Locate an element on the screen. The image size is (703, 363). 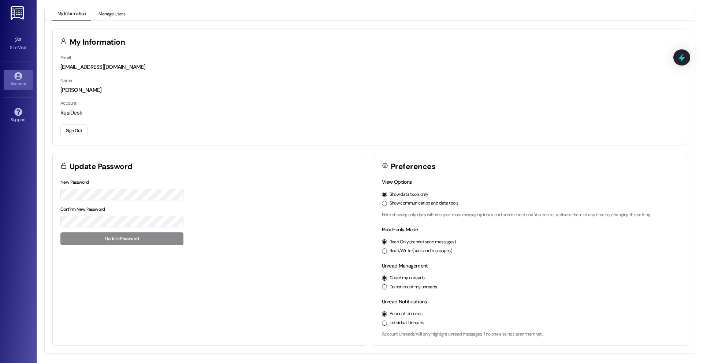
label: Confirm New Password is located at coordinates (83, 209).